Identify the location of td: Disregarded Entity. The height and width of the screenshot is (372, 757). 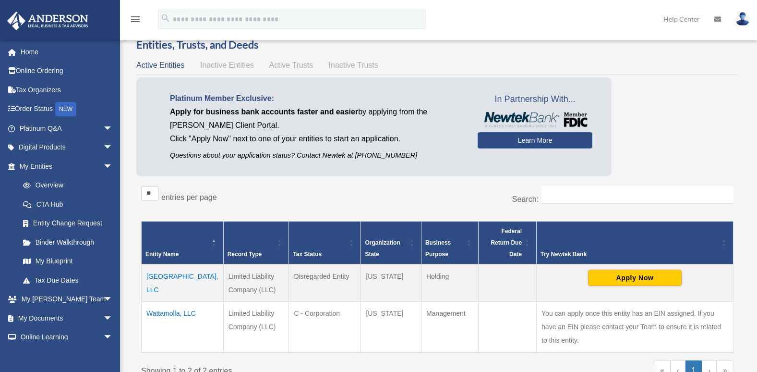
(325, 283).